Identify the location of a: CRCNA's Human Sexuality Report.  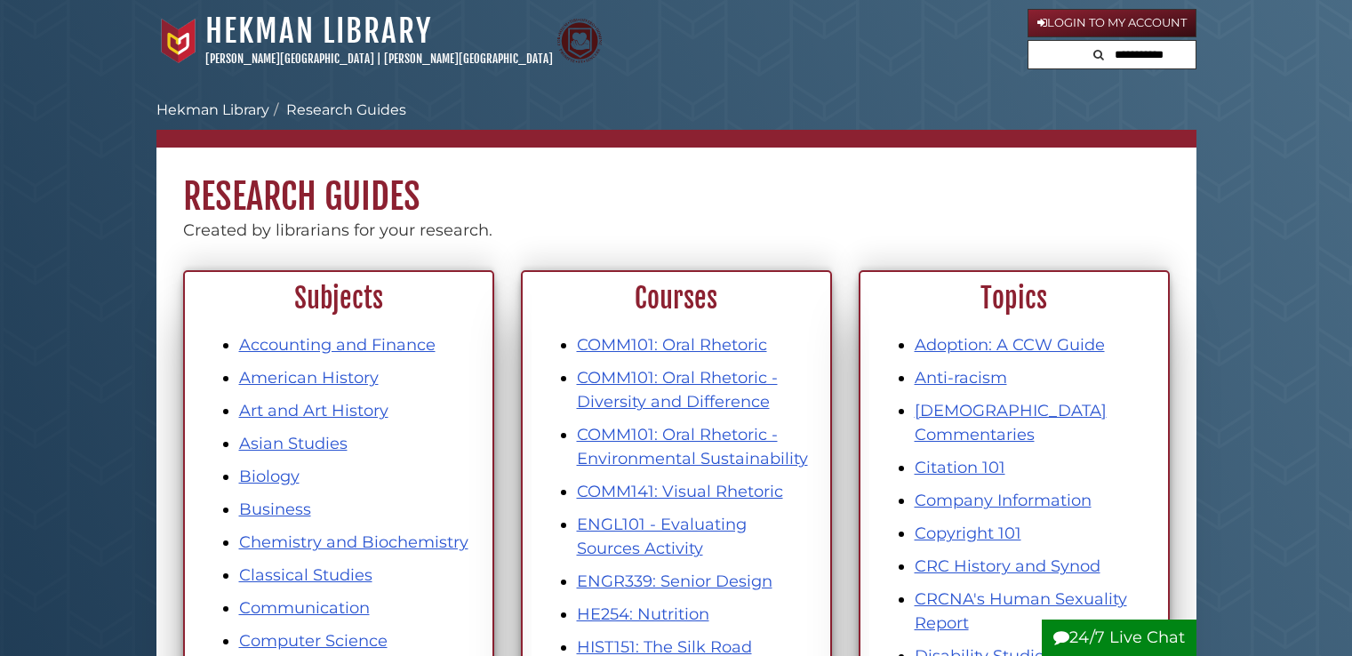
(1020, 611).